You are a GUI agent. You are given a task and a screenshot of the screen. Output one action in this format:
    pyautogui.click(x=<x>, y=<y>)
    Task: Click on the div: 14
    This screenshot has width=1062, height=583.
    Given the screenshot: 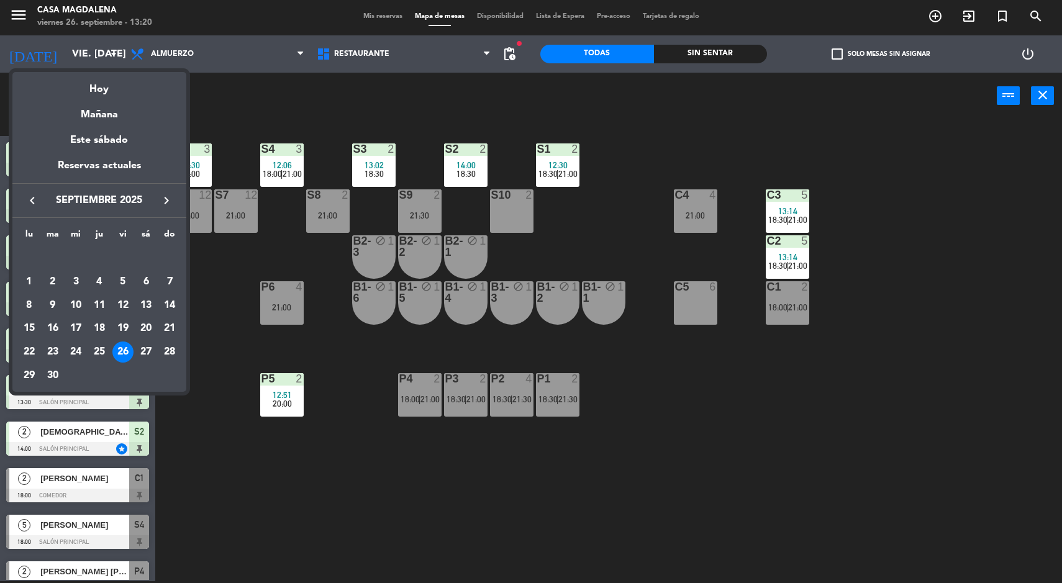 What is the action you would take?
    pyautogui.click(x=170, y=306)
    